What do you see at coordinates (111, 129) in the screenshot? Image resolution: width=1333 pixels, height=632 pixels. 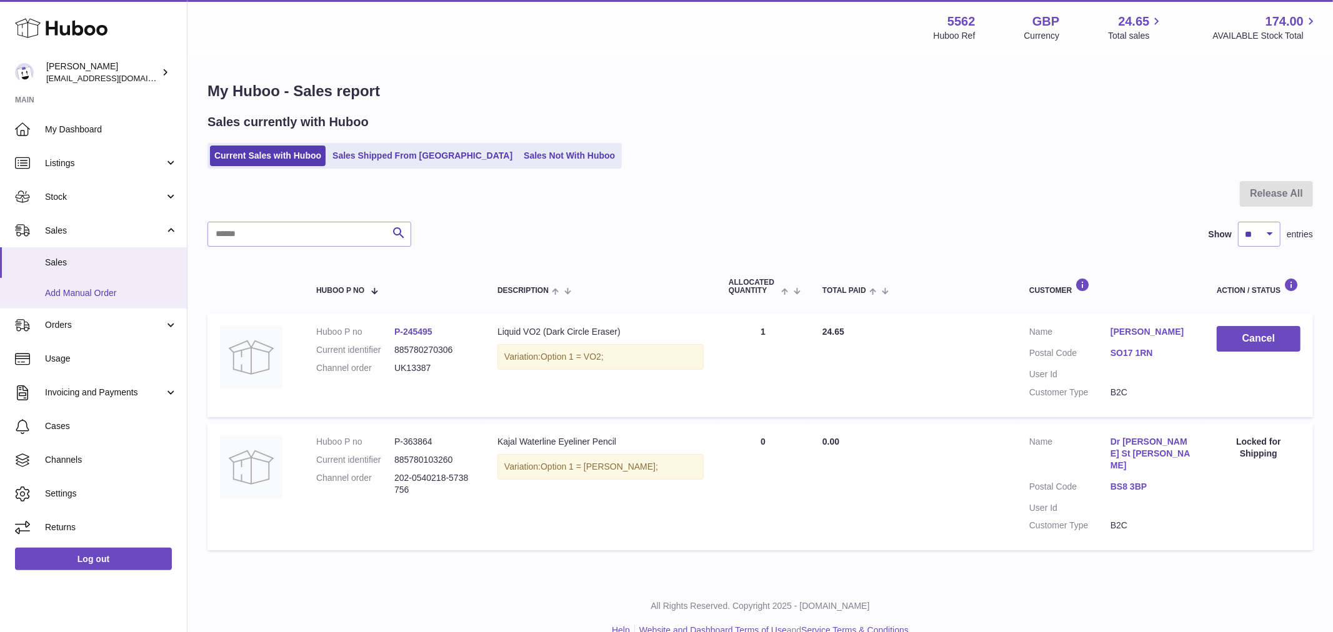 I see `span: My Dashboard` at bounding box center [111, 129].